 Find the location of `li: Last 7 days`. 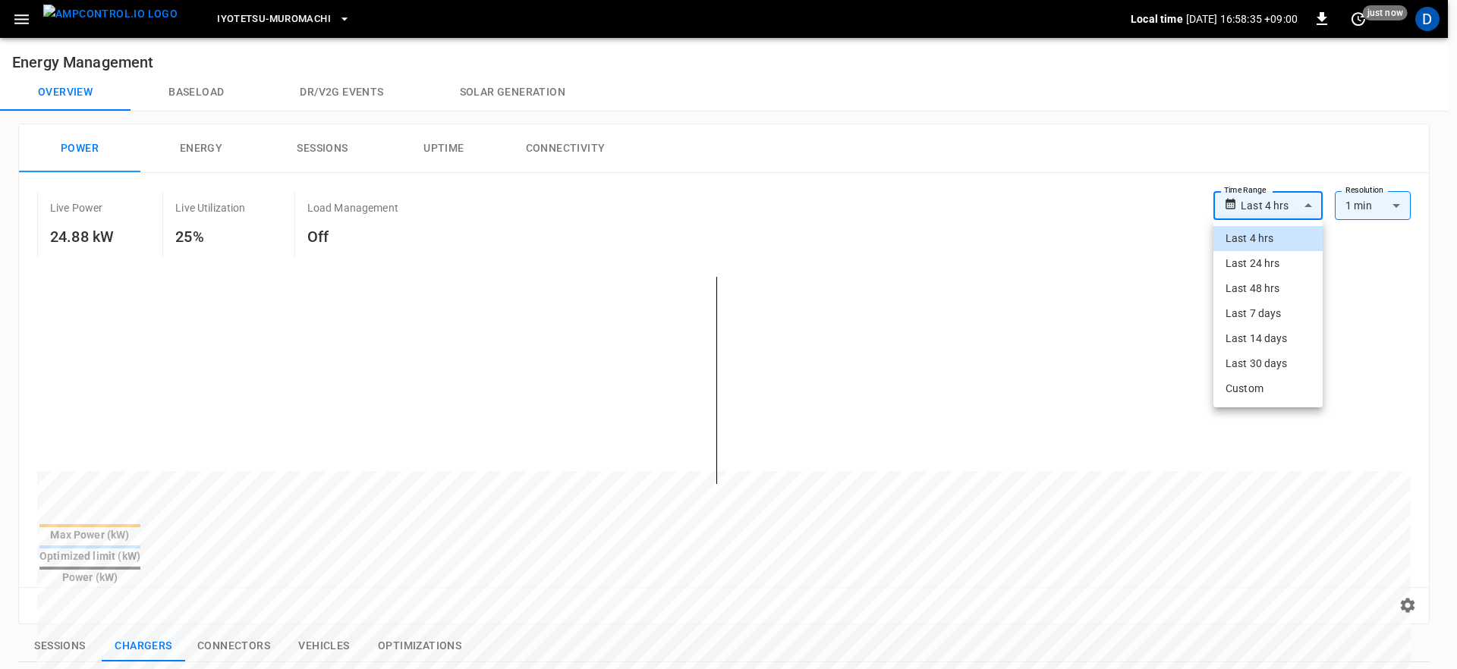

li: Last 7 days is located at coordinates (1268, 313).